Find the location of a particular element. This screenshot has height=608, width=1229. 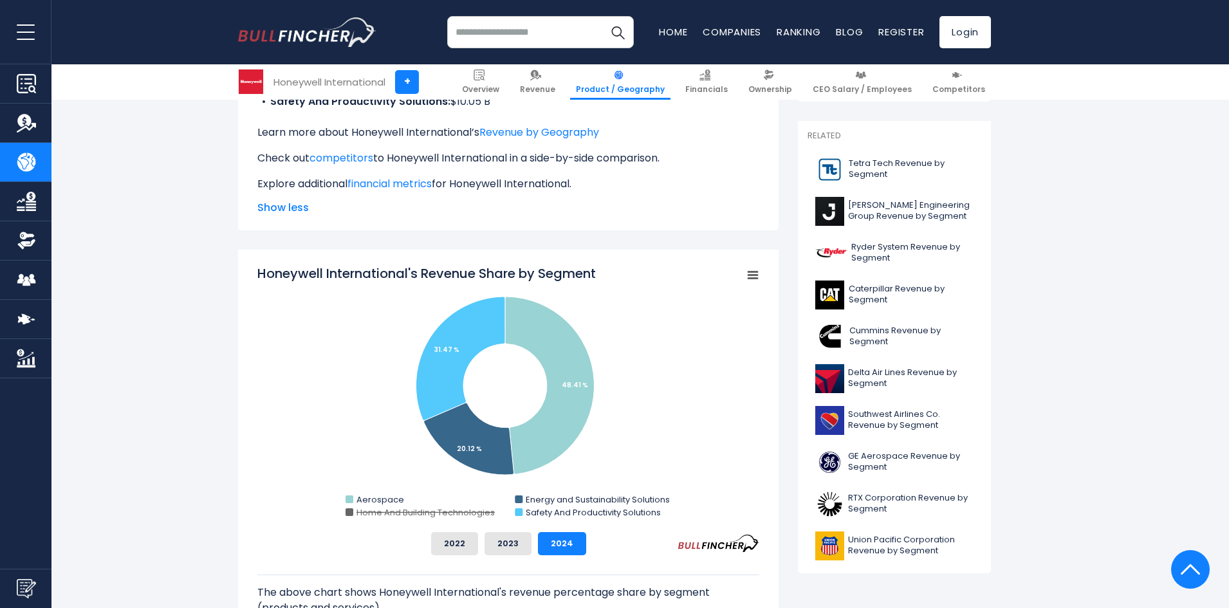

img: GE logo is located at coordinates (829, 462).